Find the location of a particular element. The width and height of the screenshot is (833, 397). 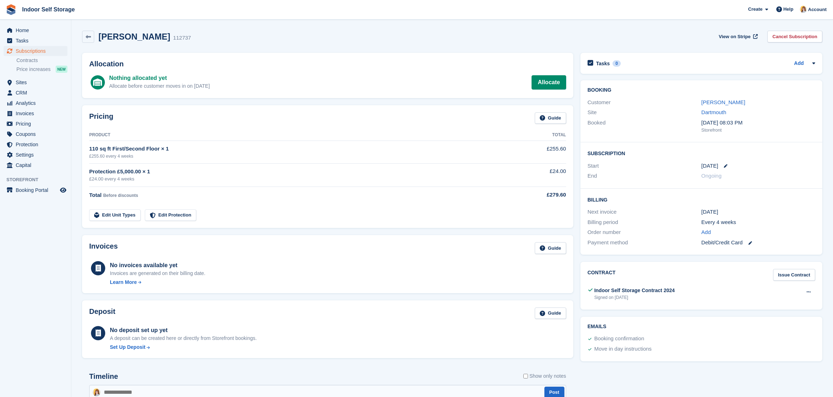

span: Booking Portal is located at coordinates (37, 190).